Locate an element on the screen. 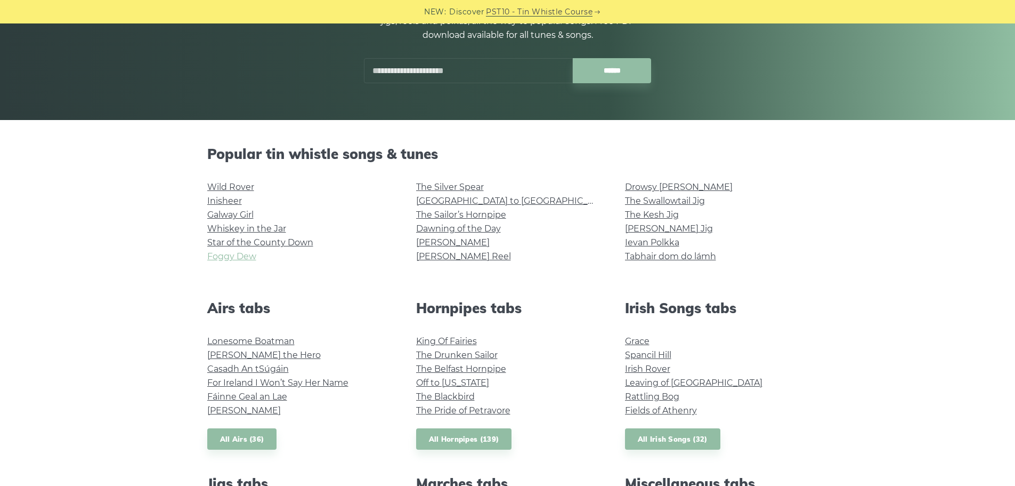  a: Fields of Athenry is located at coordinates (661, 410).